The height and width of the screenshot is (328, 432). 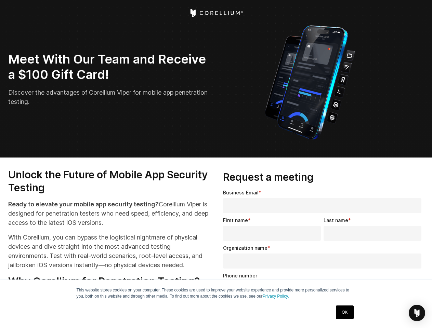 What do you see at coordinates (109, 213) in the screenshot?
I see `p: Corellium Viper is designed for penetration testers who need speed, efficiency, and deep access t...` at bounding box center [109, 213].